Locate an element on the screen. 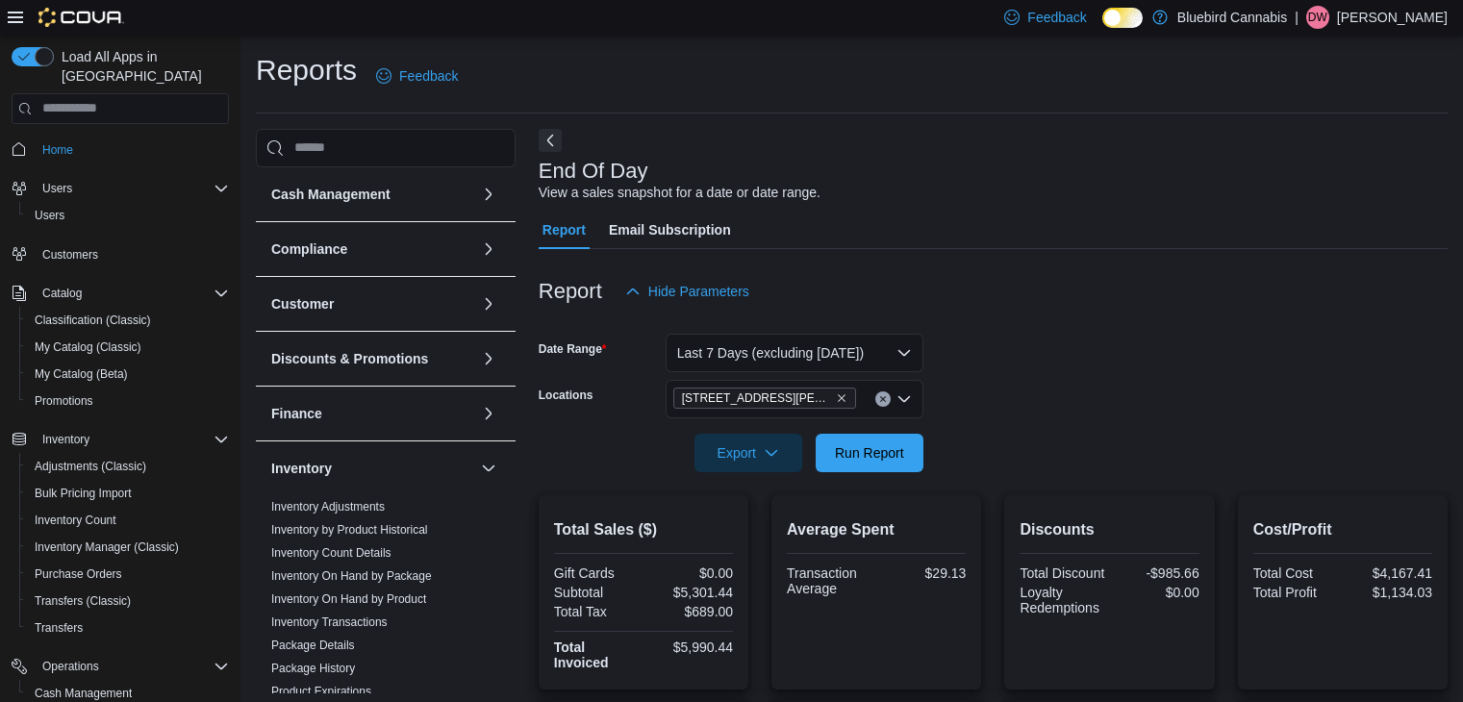 The image size is (1463, 702). a: Inventory Adjustments is located at coordinates (328, 507).